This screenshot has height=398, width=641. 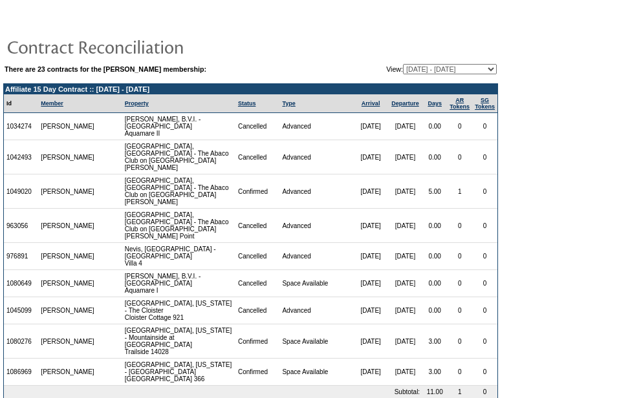 What do you see at coordinates (21, 157) in the screenshot?
I see `td: 1042493` at bounding box center [21, 157].